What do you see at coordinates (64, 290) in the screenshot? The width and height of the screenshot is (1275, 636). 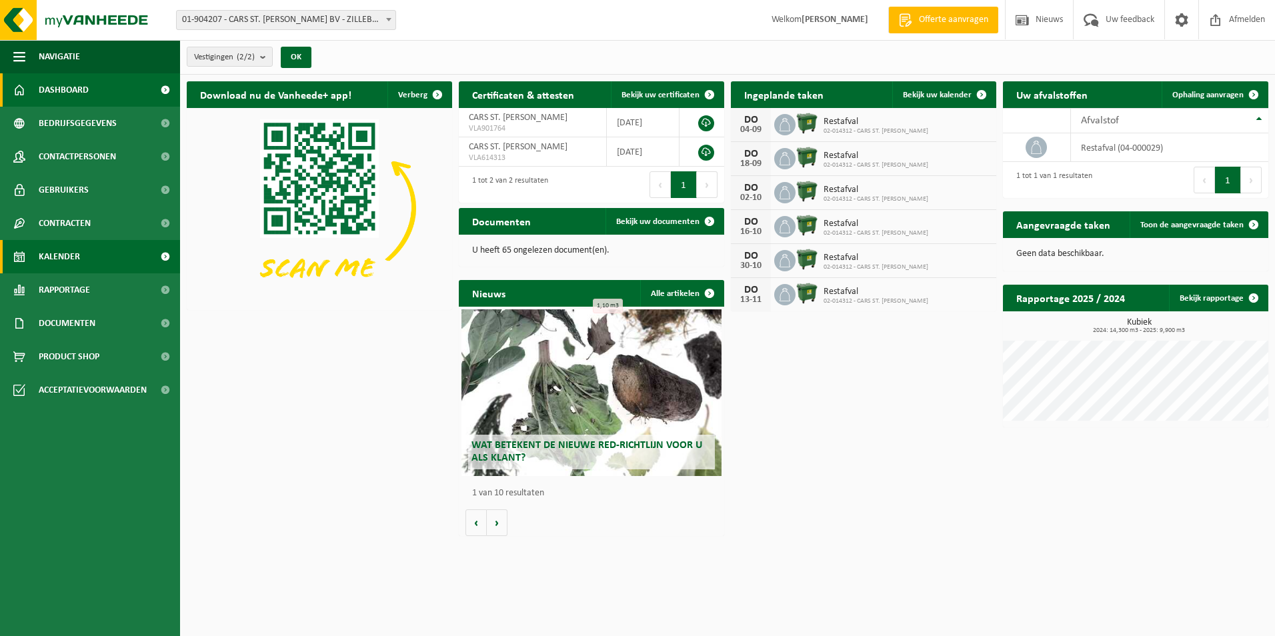 I see `span: Rapportage` at bounding box center [64, 290].